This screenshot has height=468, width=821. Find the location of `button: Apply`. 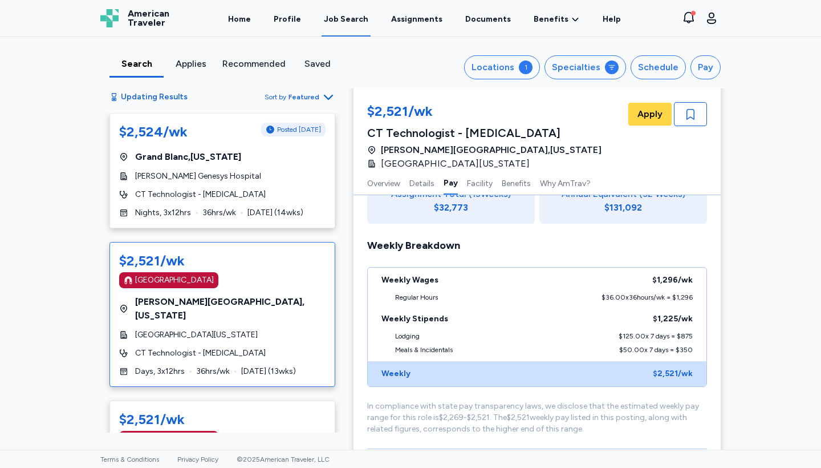

button: Apply is located at coordinates (650, 114).